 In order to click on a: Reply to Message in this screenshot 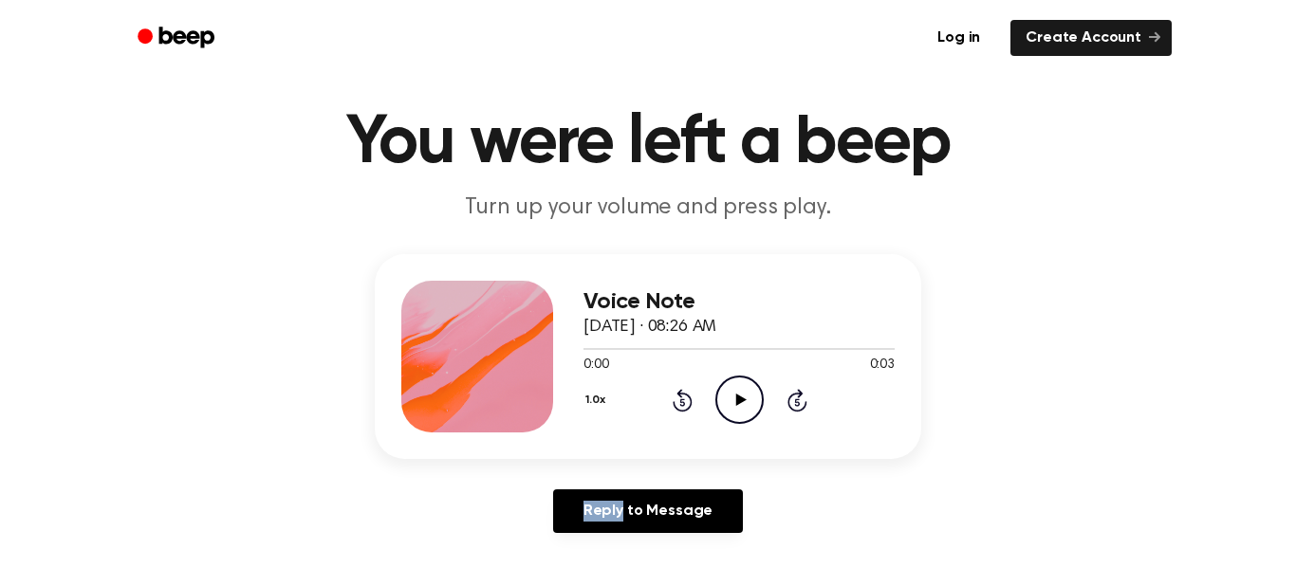, I will do `click(648, 511)`.